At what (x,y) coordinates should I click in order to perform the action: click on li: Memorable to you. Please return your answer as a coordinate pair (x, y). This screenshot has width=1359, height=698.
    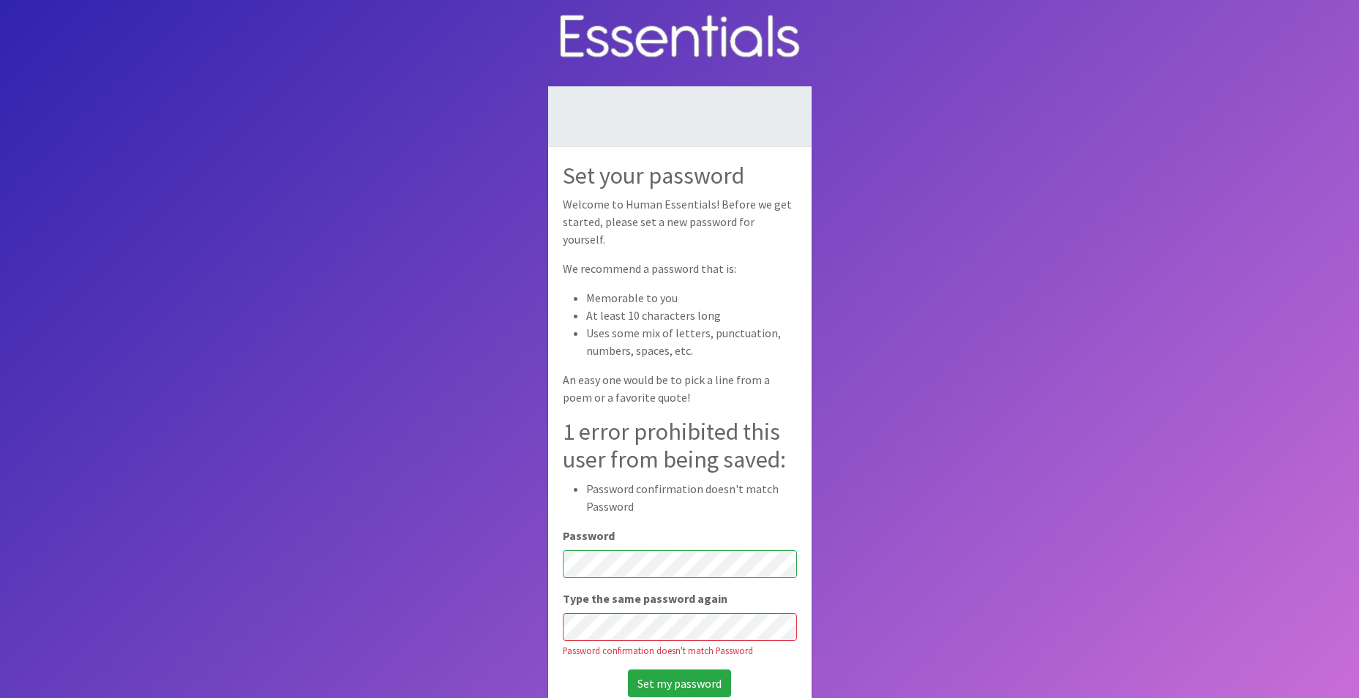
    Looking at the image, I should click on (691, 298).